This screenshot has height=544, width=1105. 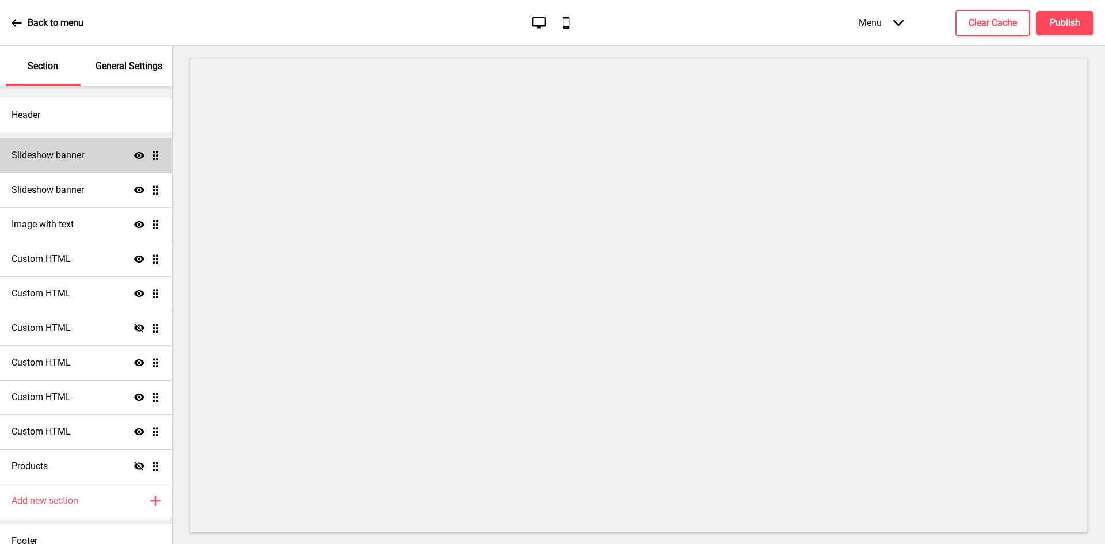 I want to click on button: Publish, so click(x=1065, y=23).